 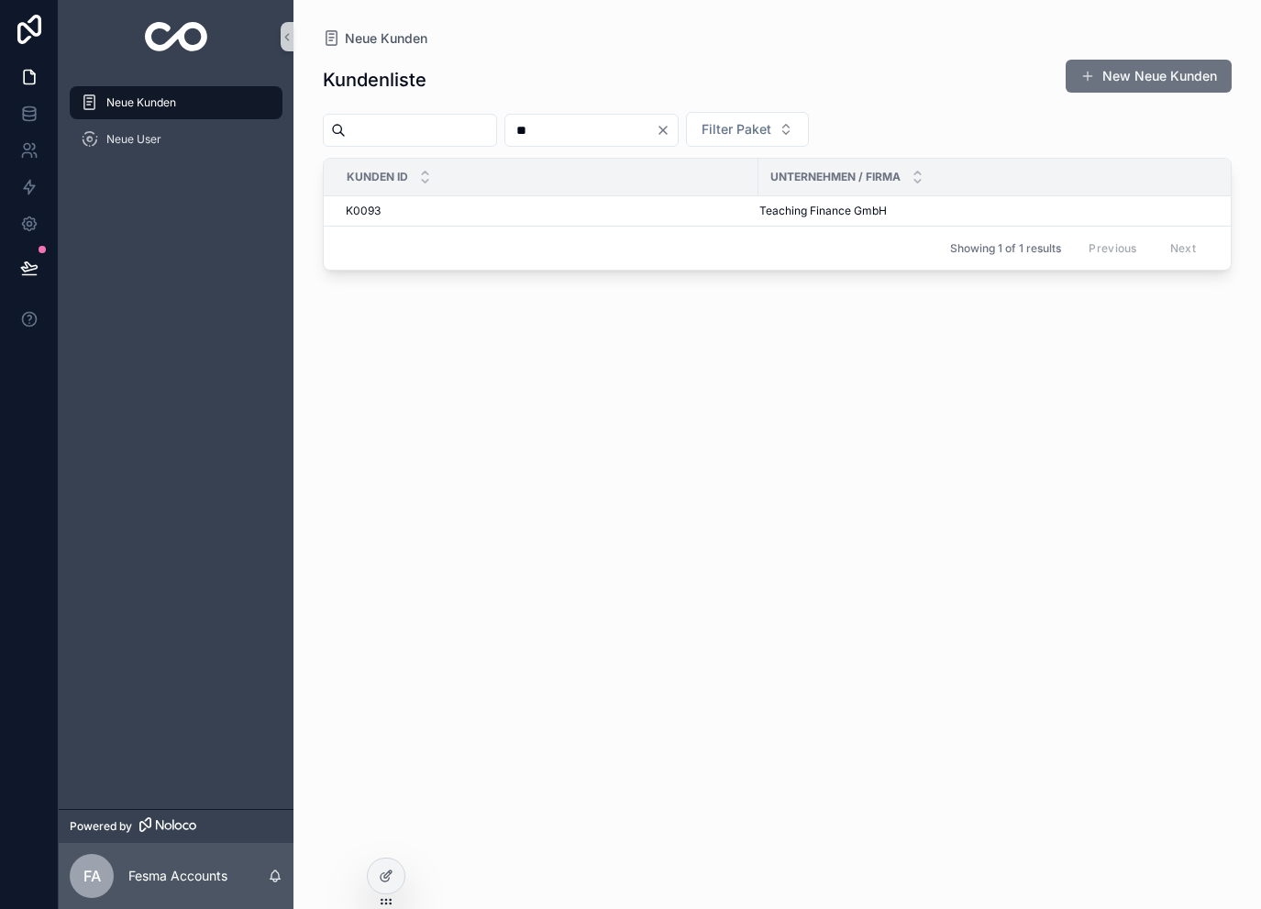 I want to click on span: Showing 1 of 1 results, so click(x=1005, y=249).